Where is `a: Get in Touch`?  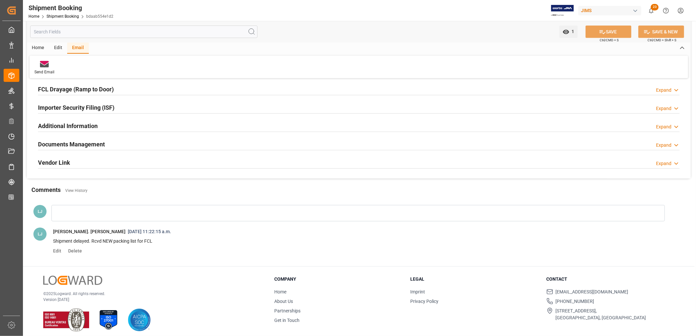 a: Get in Touch is located at coordinates (287, 320).